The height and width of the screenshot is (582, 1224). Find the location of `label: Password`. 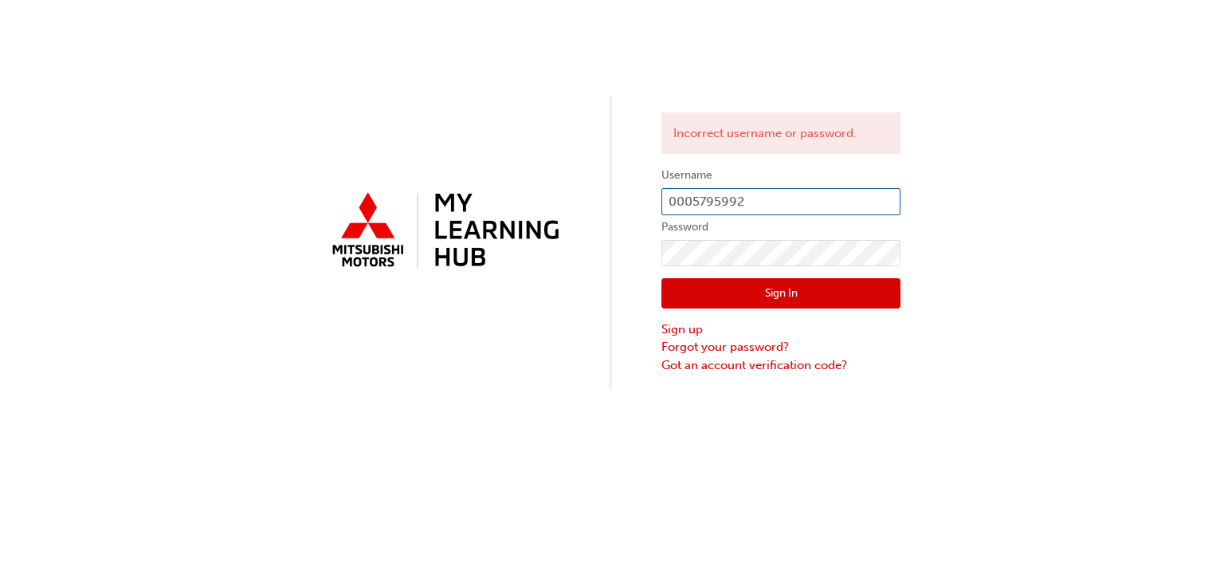

label: Password is located at coordinates (781, 227).